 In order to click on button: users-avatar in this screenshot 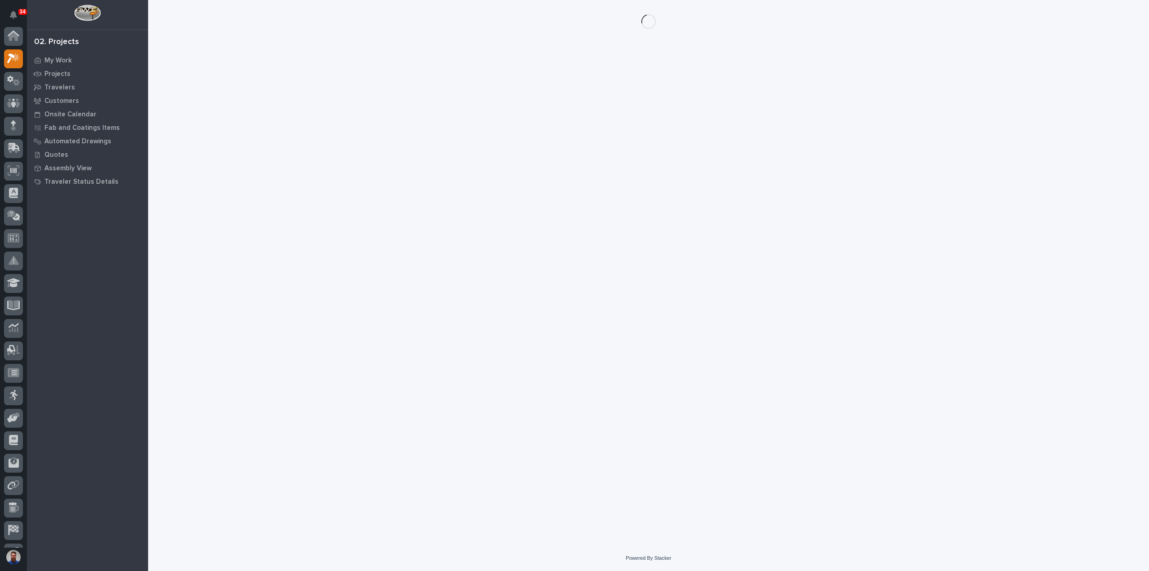, I will do `click(13, 557)`.